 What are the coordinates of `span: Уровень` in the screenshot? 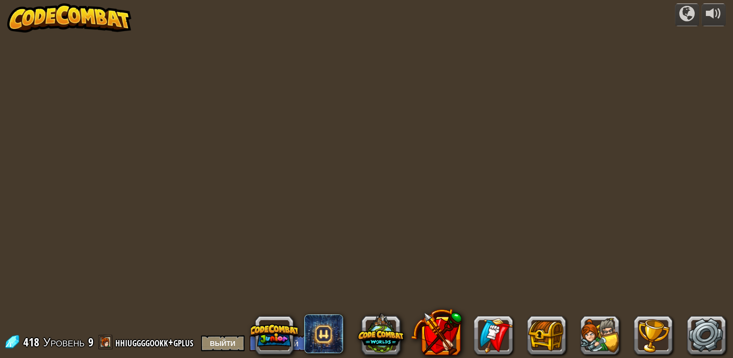 It's located at (64, 342).